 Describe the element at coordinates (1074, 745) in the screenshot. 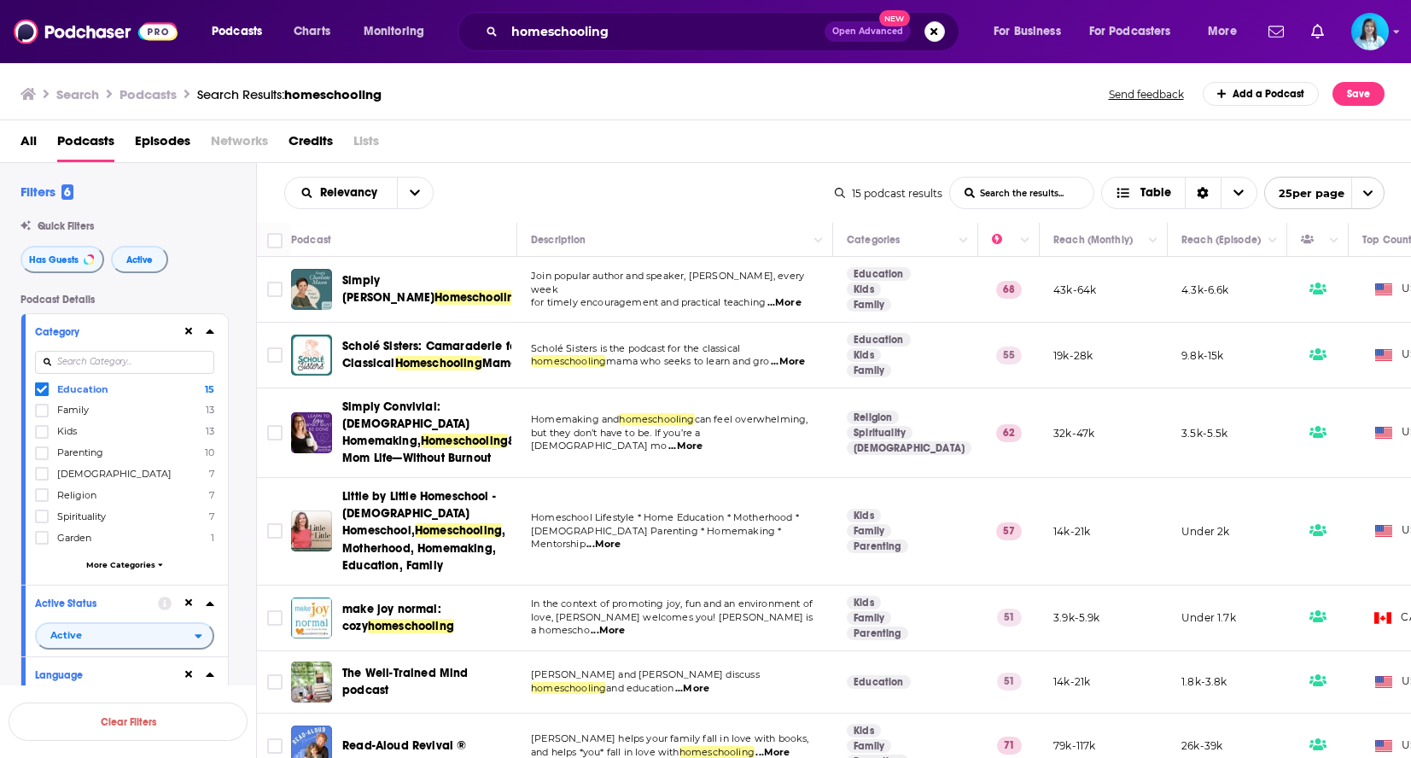

I see `p: 79k-117k` at that location.